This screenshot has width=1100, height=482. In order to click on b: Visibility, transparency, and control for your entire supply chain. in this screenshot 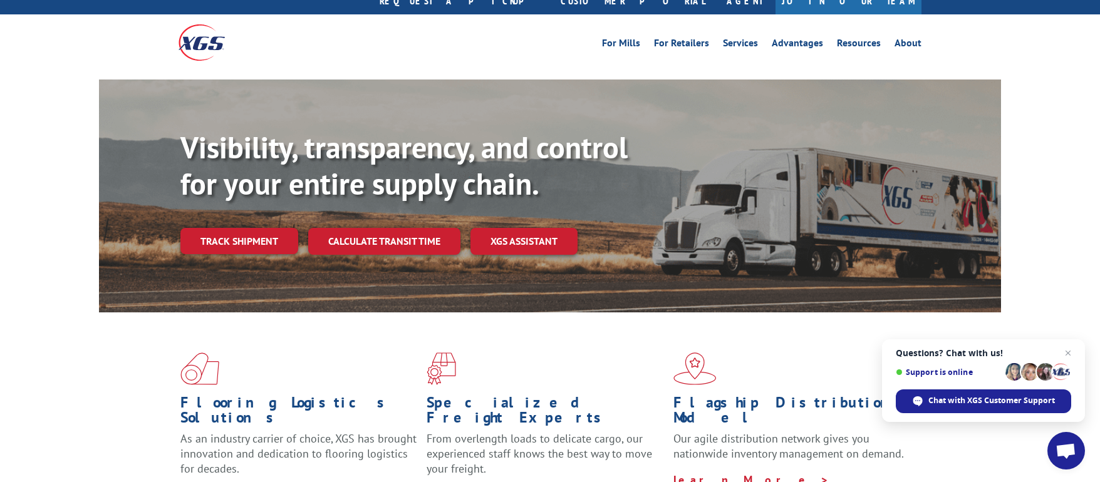, I will do `click(404, 165)`.